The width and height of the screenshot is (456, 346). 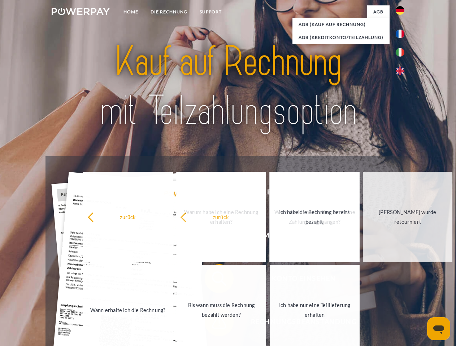 I want to click on a: SUPPORT, so click(x=210, y=12).